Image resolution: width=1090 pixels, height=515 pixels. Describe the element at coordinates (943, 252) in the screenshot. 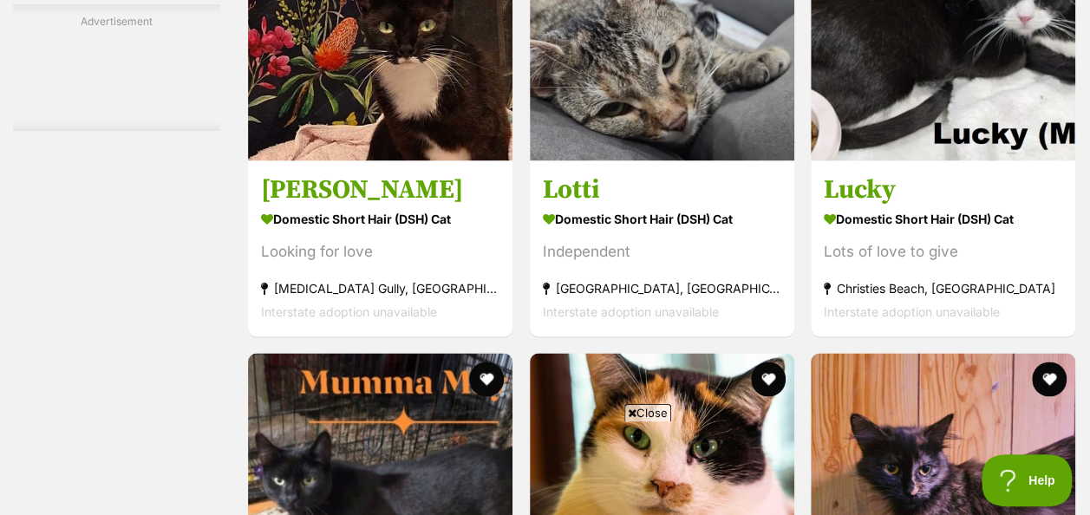

I see `div: Lots of love to give` at that location.